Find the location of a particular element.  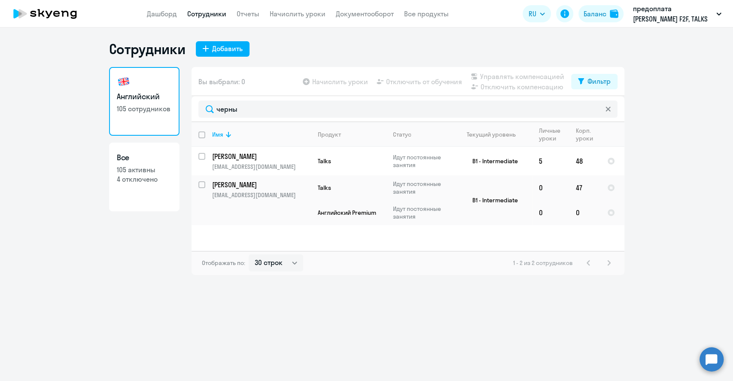

td: 47 is located at coordinates (585, 188).